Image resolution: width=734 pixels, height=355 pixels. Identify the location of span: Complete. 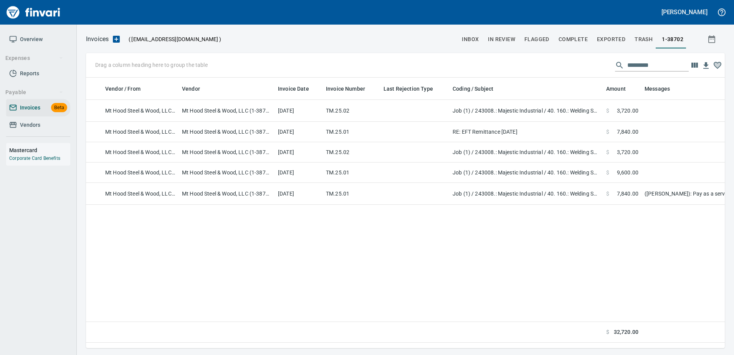
(573, 39).